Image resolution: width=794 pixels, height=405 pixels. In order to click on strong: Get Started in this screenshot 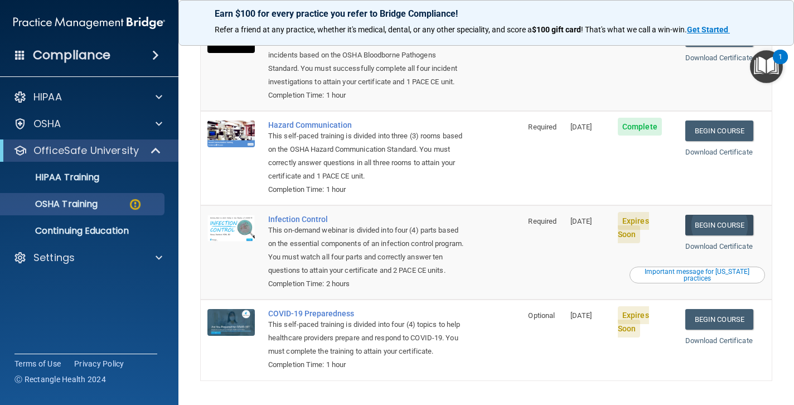, I will do `click(707, 30)`.